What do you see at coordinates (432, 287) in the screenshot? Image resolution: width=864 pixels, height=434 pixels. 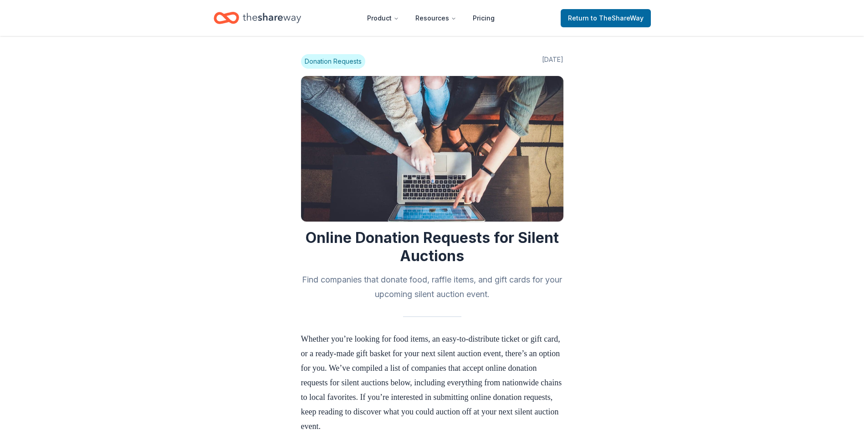 I see `h2: Find companies that donate food, raffle items, and gift cards for your upcoming silent auction ev...` at bounding box center [432, 287].